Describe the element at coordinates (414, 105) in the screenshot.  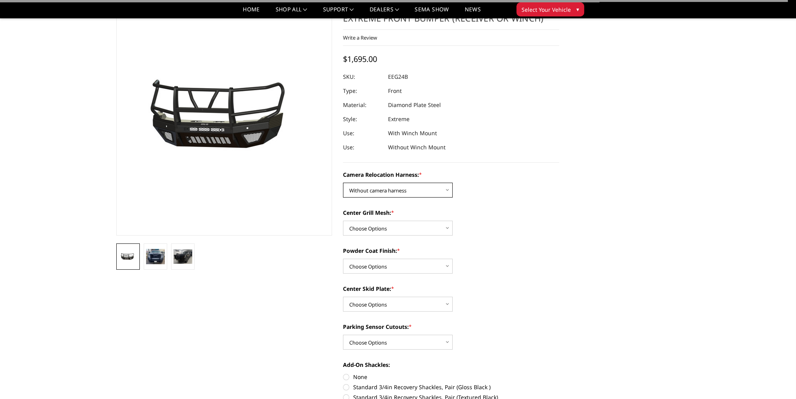
I see `dd: Diamond Plate Steel` at that location.